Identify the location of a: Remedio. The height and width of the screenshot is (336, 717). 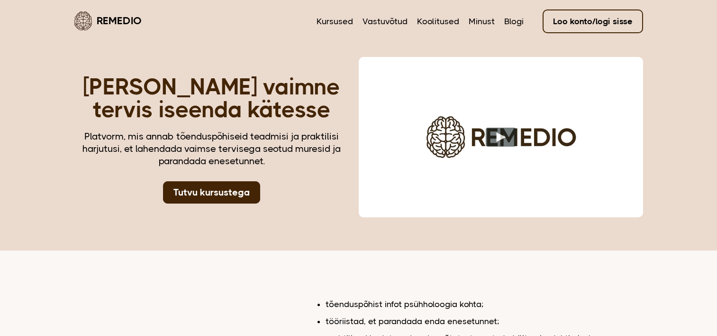
(108, 20).